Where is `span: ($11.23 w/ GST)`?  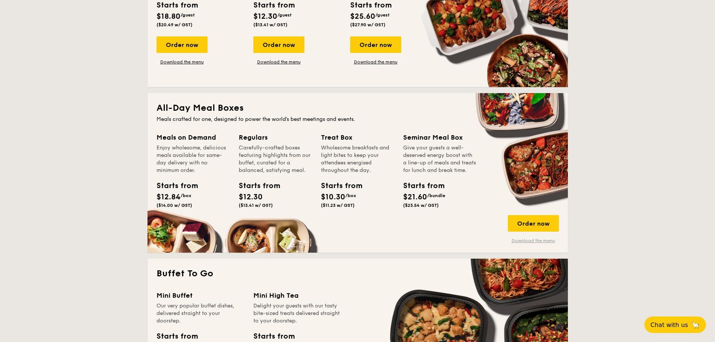 span: ($11.23 w/ GST) is located at coordinates (338, 205).